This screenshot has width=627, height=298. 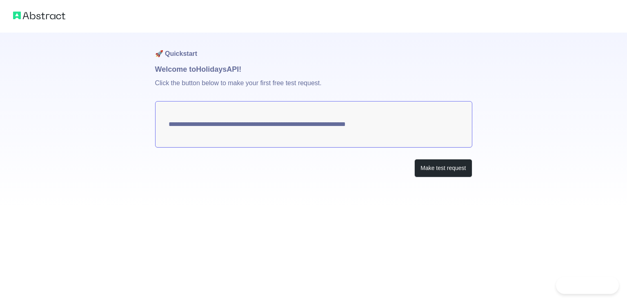 What do you see at coordinates (314, 69) in the screenshot?
I see `h1: Welcome to Holidays API!` at bounding box center [314, 69].